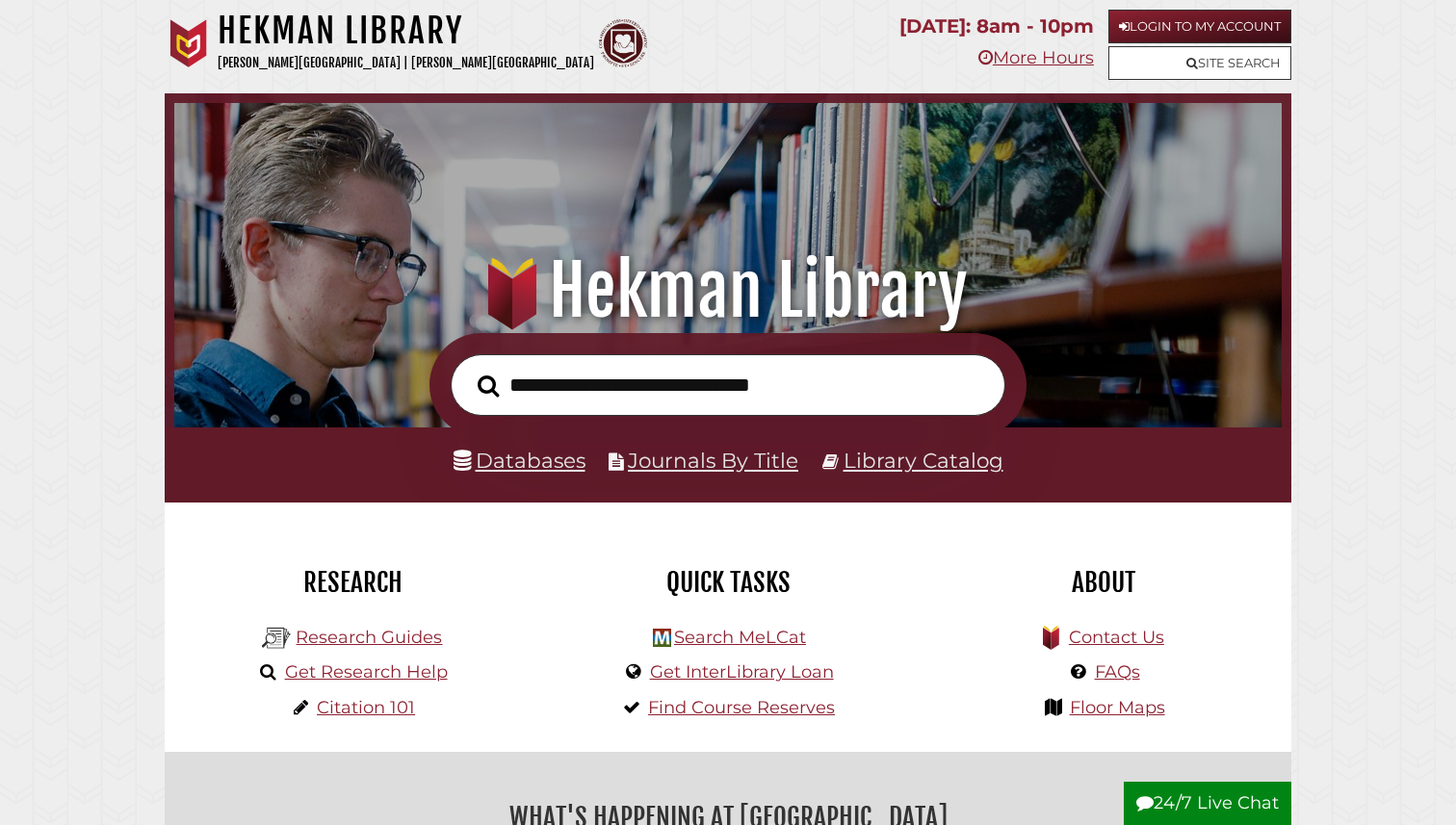 The image size is (1456, 825). I want to click on a: Find Course Reserves, so click(741, 707).